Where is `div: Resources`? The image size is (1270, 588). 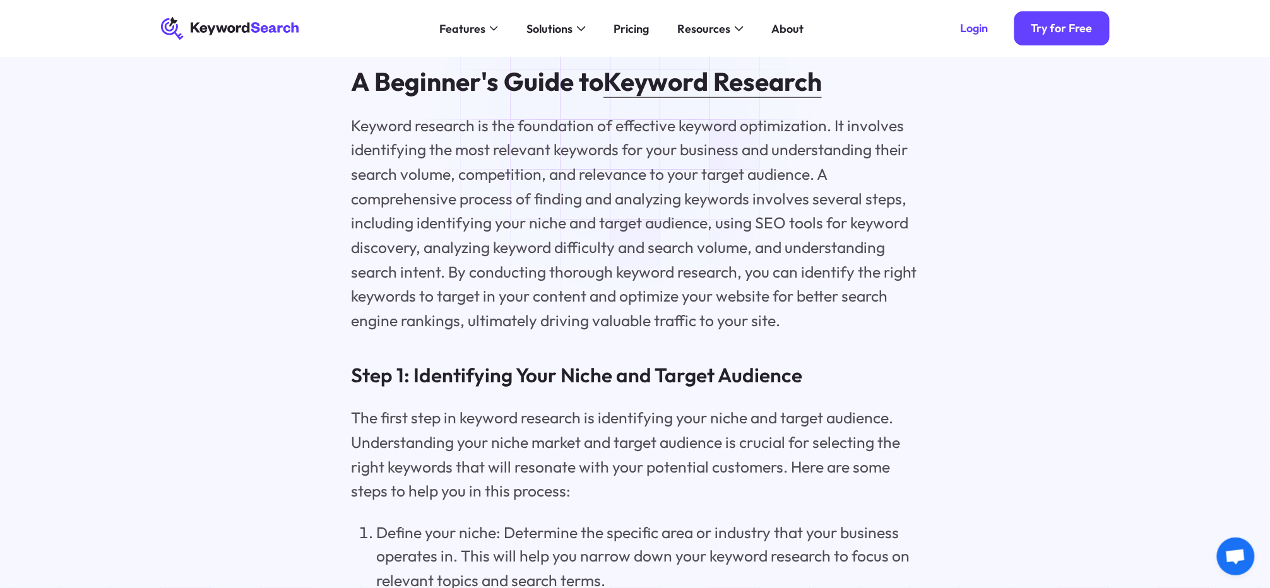
div: Resources is located at coordinates (705, 28).